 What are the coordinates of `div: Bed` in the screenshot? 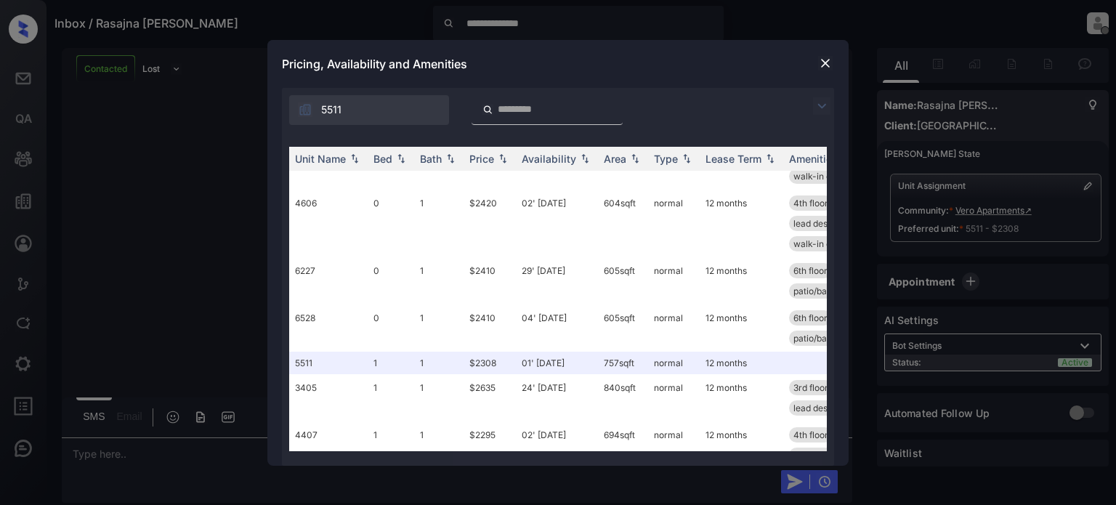 It's located at (383, 158).